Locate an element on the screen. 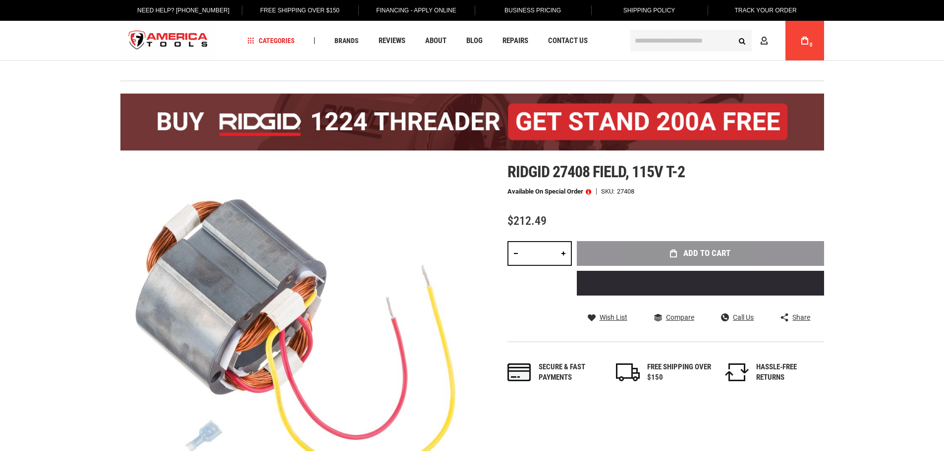 This screenshot has height=451, width=944. span: Ridgid 27408 field, 115v t-2 is located at coordinates (596, 172).